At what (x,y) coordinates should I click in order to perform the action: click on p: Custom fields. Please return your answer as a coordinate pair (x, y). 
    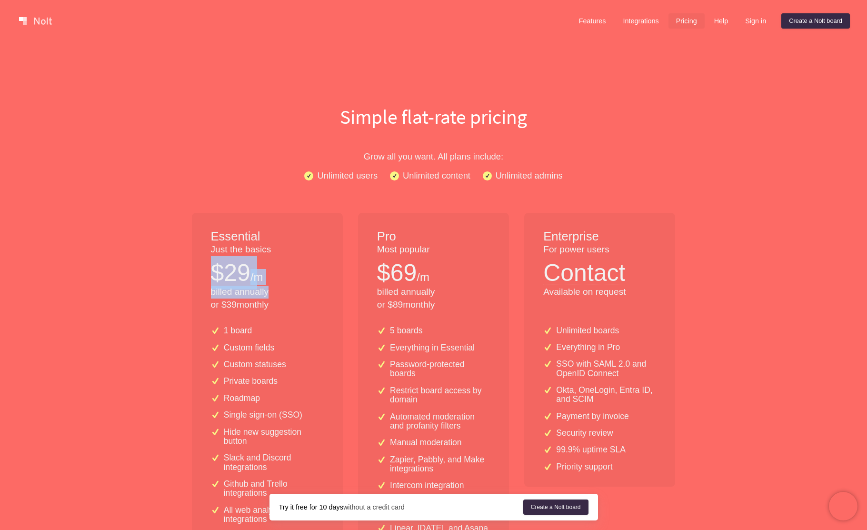
    Looking at the image, I should click on (249, 347).